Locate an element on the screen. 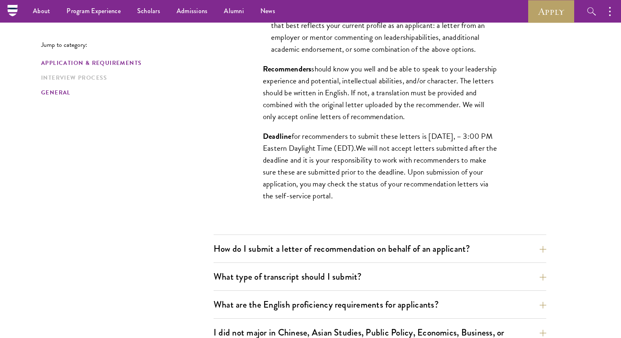 Image resolution: width=621 pixels, height=338 pixels. span: For the third letter, identify a recommender who can offer further insight that best reflects you... is located at coordinates (384, 25).